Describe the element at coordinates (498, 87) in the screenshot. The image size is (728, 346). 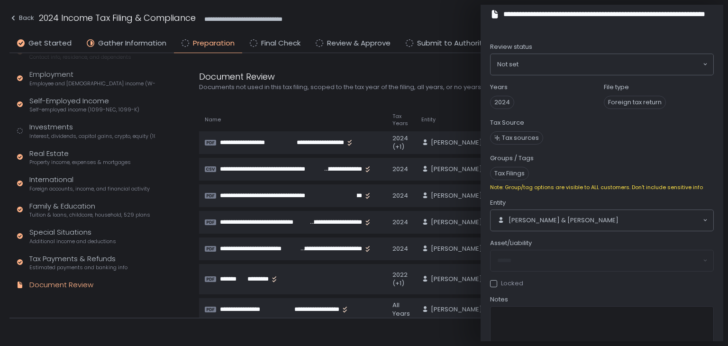
I see `label: Years` at that location.